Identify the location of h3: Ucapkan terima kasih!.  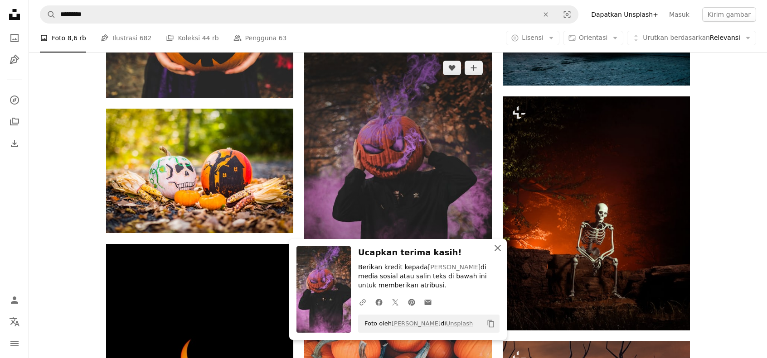
(429, 253).